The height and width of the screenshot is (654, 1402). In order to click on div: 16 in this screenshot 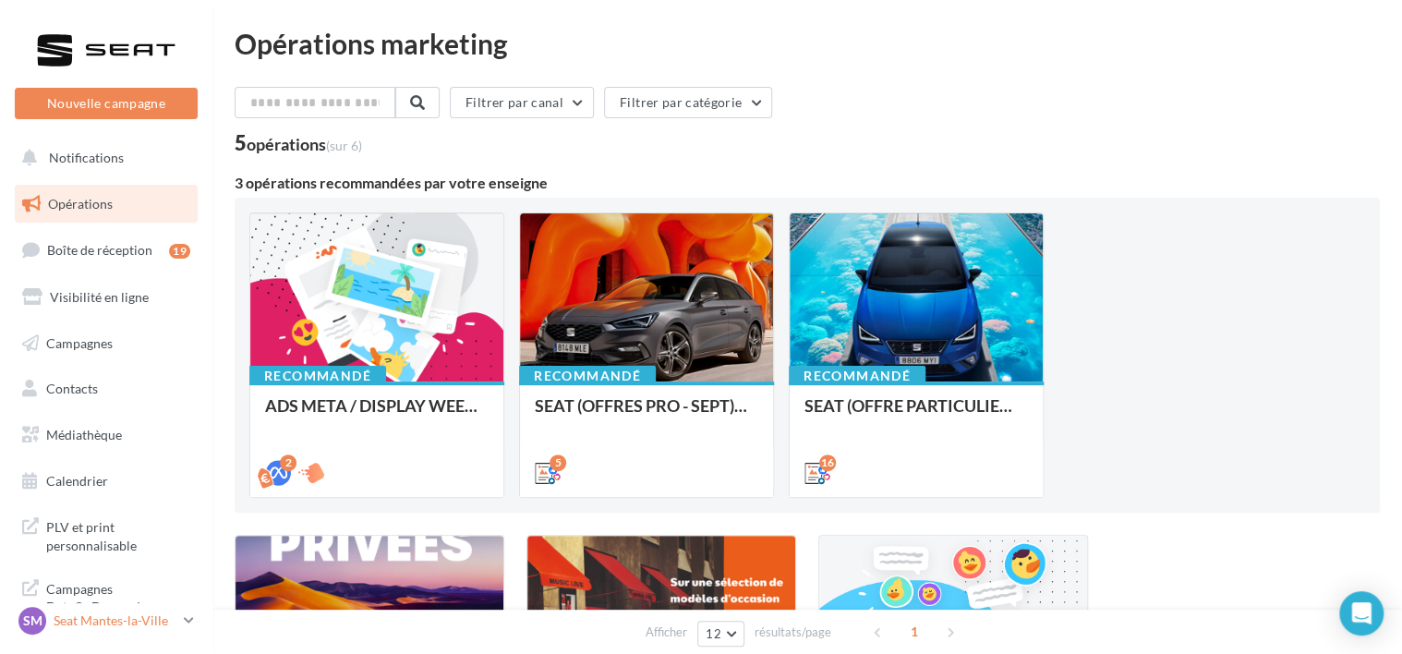, I will do `click(828, 463)`.